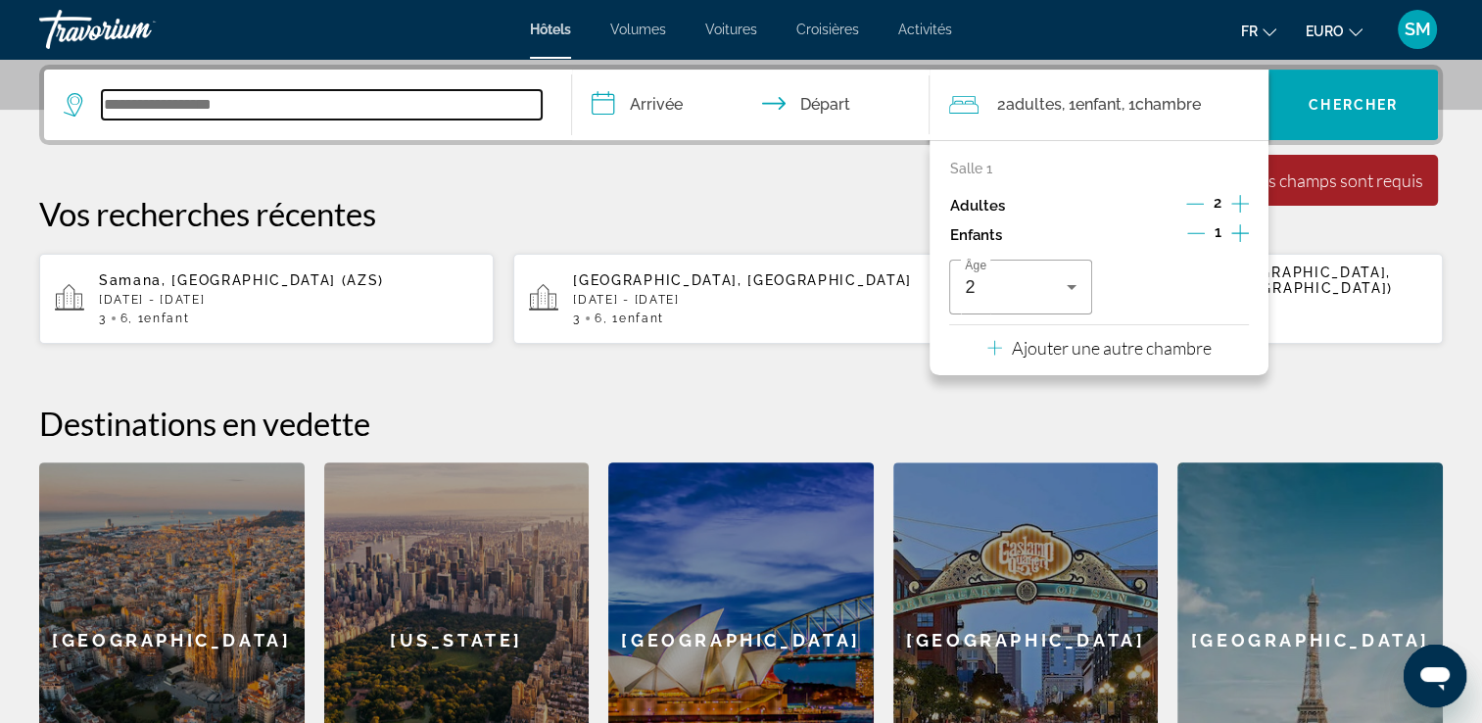 The width and height of the screenshot is (1482, 723). Describe the element at coordinates (638, 29) in the screenshot. I see `a: Volumes` at that location.